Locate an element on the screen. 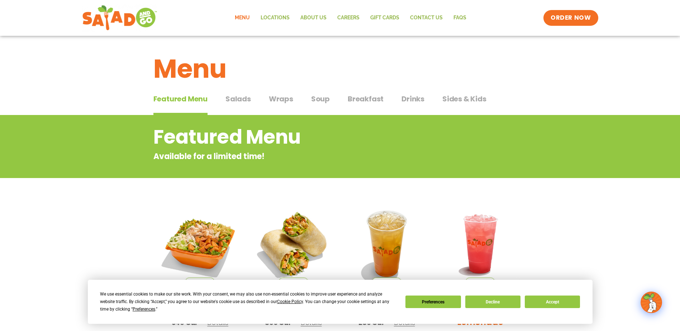 This screenshot has height=331, width=680. img: Product photo for Southwest Harvest Wrap is located at coordinates (293, 244).